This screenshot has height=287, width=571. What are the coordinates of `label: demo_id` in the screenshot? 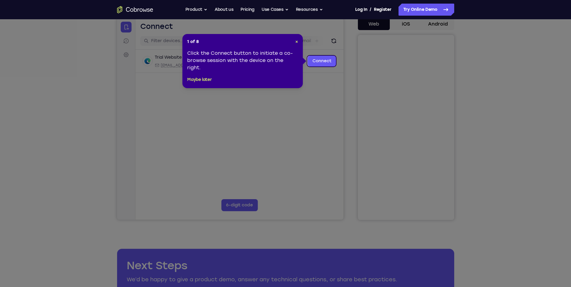 It's located at (129, 23).